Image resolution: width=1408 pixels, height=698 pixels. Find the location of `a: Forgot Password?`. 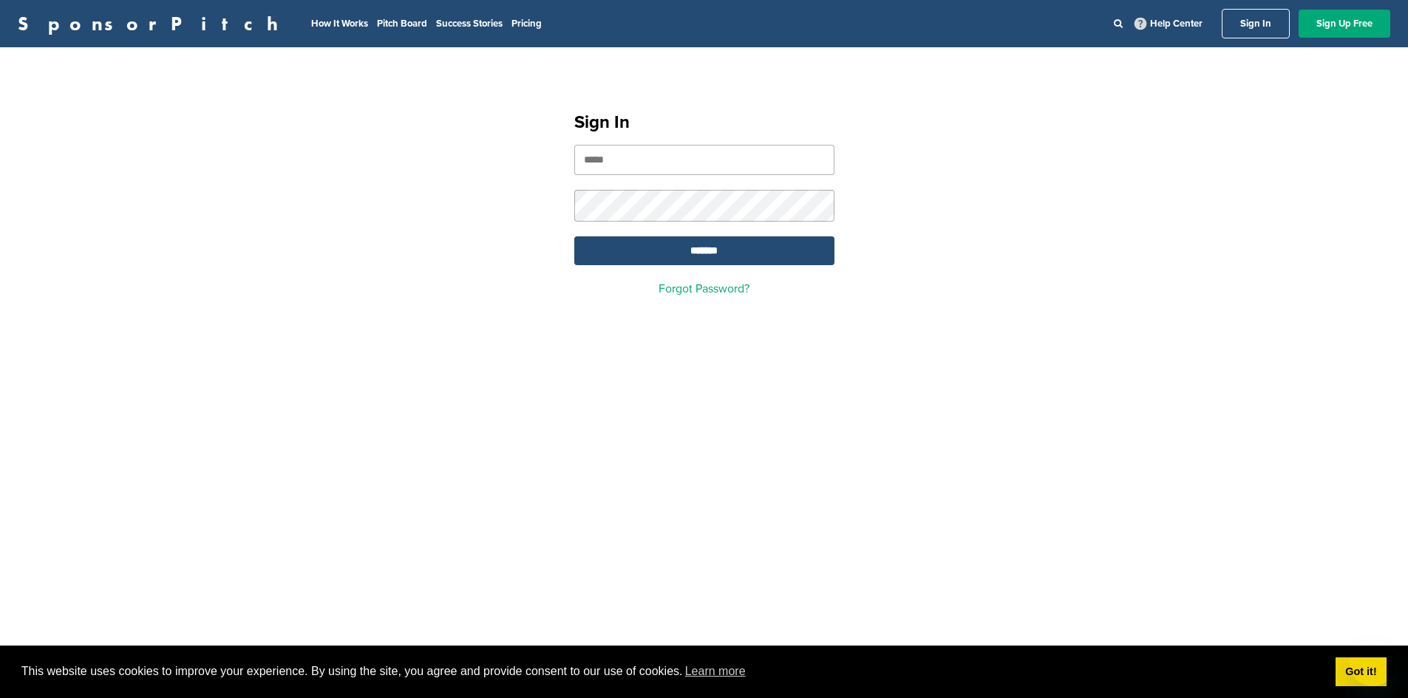

a: Forgot Password? is located at coordinates (704, 289).